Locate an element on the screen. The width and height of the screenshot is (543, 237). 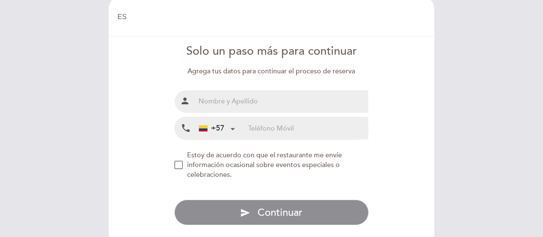
div: Solo un paso más para continuar is located at coordinates (272, 51).